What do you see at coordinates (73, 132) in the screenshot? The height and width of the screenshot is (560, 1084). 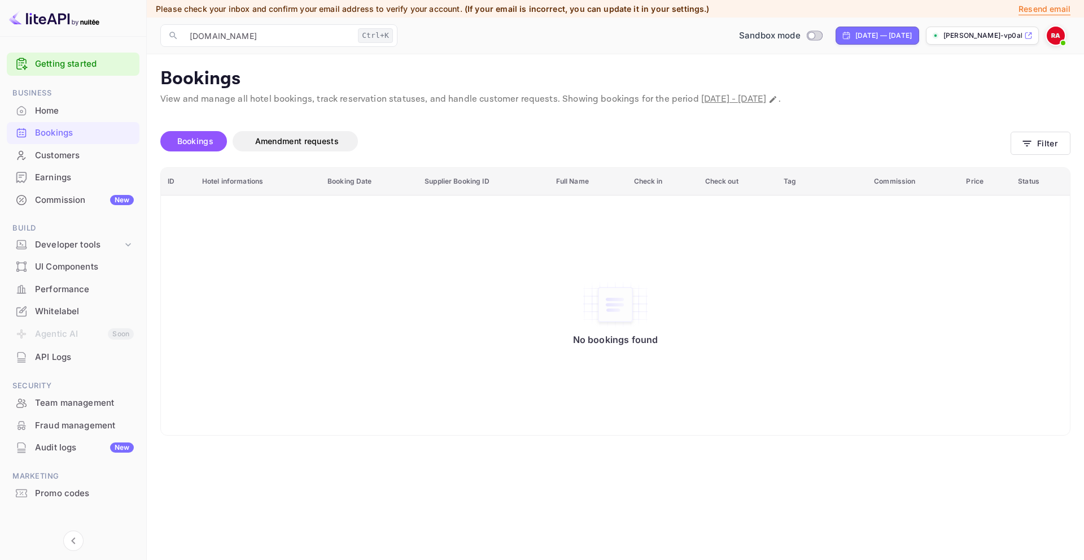 I see `a: Bookings` at bounding box center [73, 132].